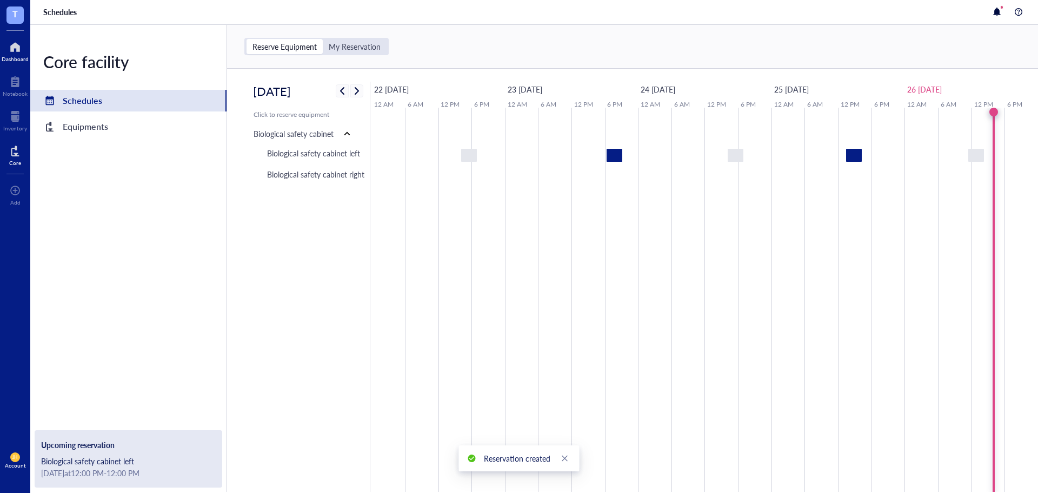 The height and width of the screenshot is (493, 1038). Describe the element at coordinates (15, 202) in the screenshot. I see `div: Add` at that location.